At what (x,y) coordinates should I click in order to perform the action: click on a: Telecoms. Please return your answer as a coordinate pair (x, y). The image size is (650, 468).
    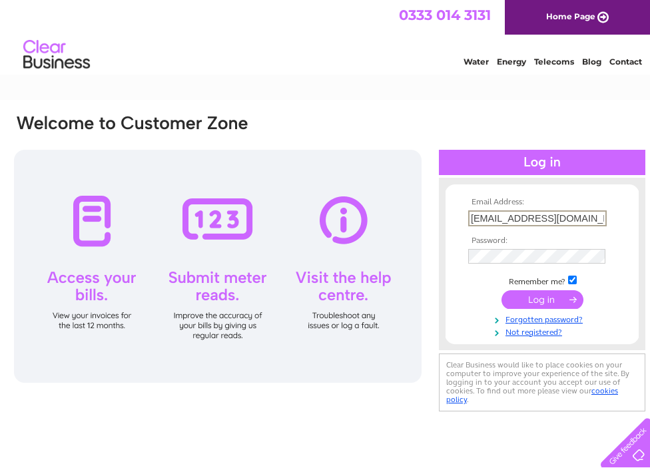
    Looking at the image, I should click on (554, 61).